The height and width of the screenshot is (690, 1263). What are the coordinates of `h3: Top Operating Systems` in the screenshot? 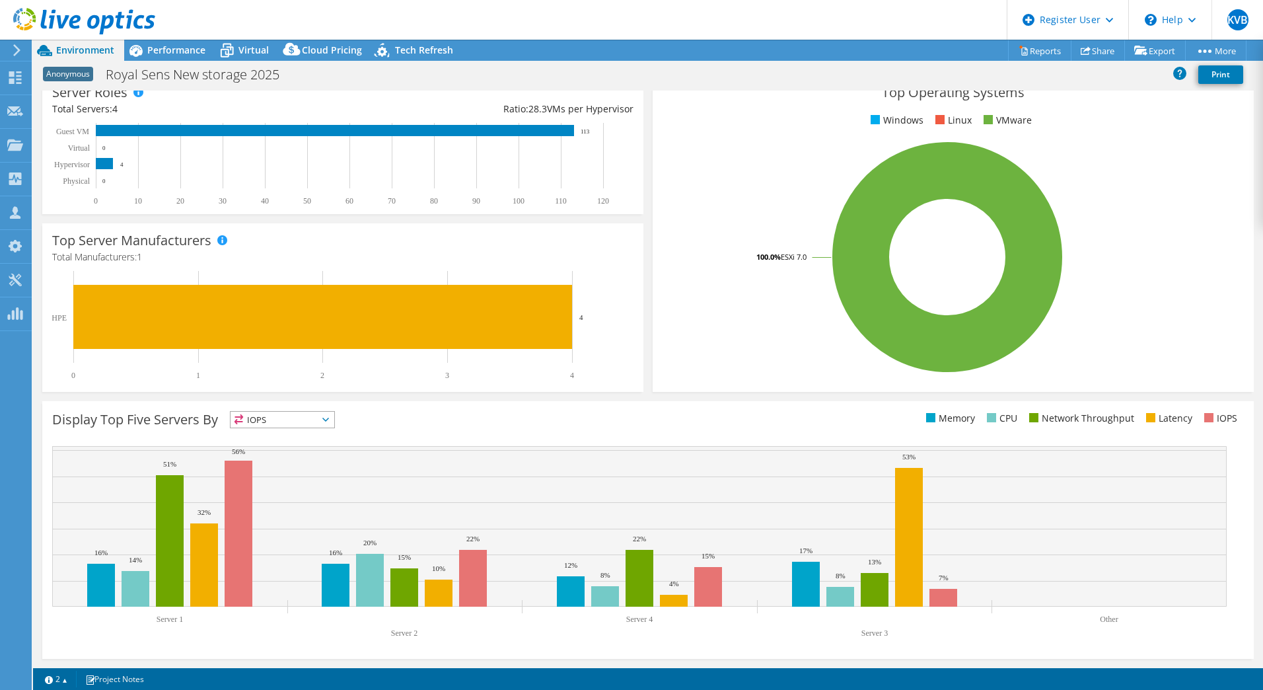 It's located at (954, 93).